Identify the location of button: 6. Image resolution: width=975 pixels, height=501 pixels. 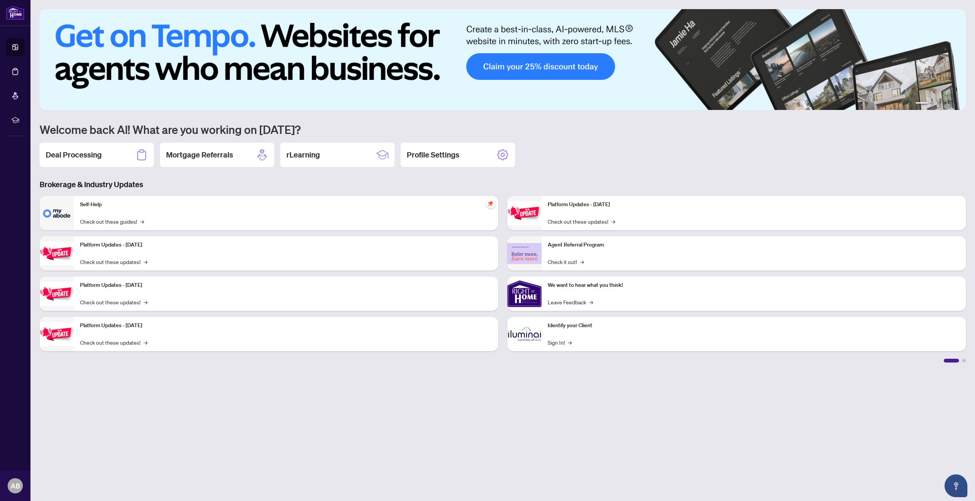
(956, 104).